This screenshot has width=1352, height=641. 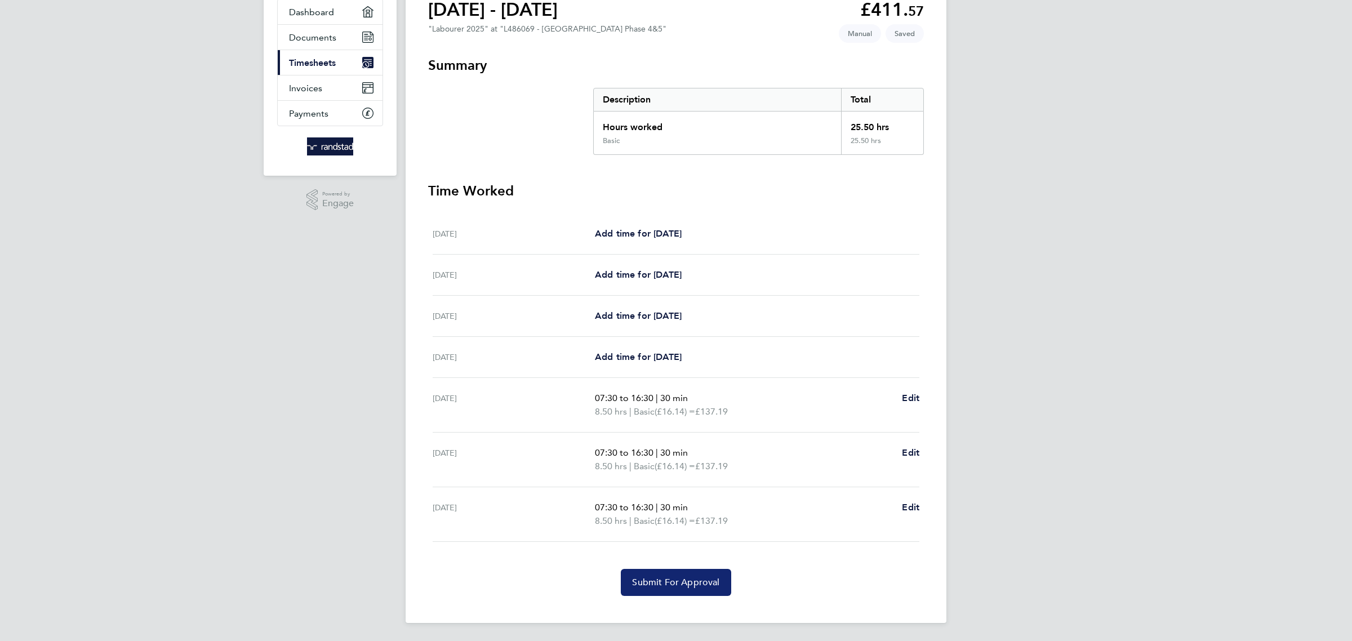 I want to click on a: Timesheets, so click(x=330, y=63).